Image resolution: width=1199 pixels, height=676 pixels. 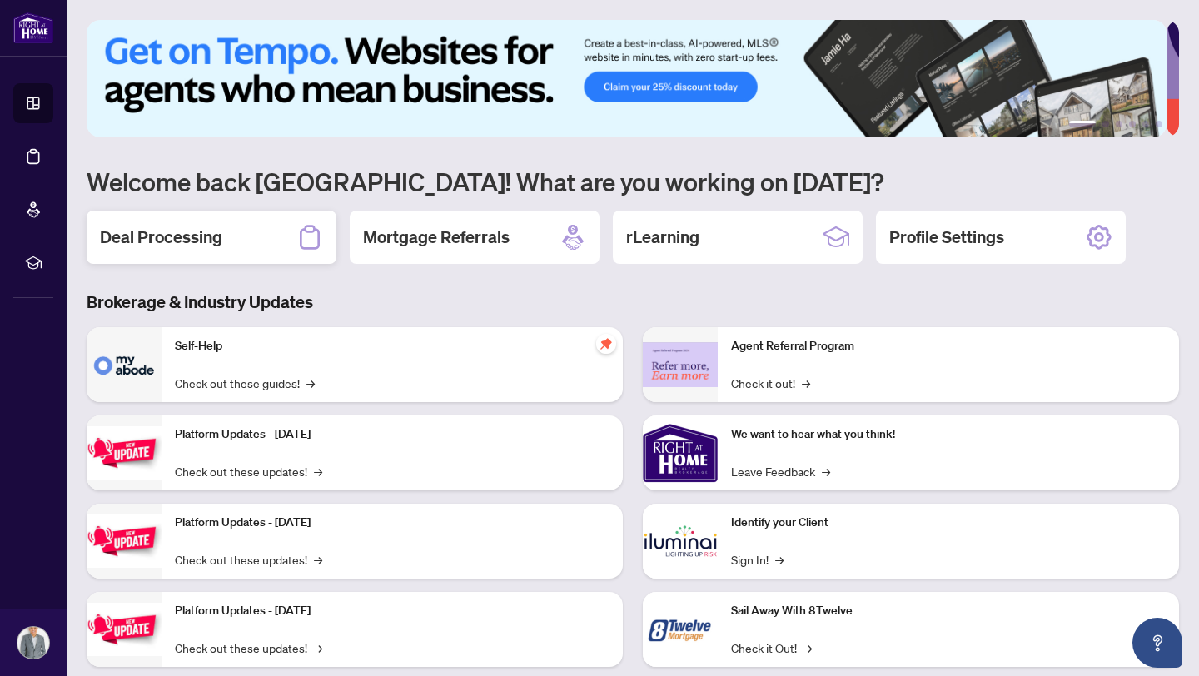 What do you see at coordinates (1106, 124) in the screenshot?
I see `button: 2` at bounding box center [1106, 124].